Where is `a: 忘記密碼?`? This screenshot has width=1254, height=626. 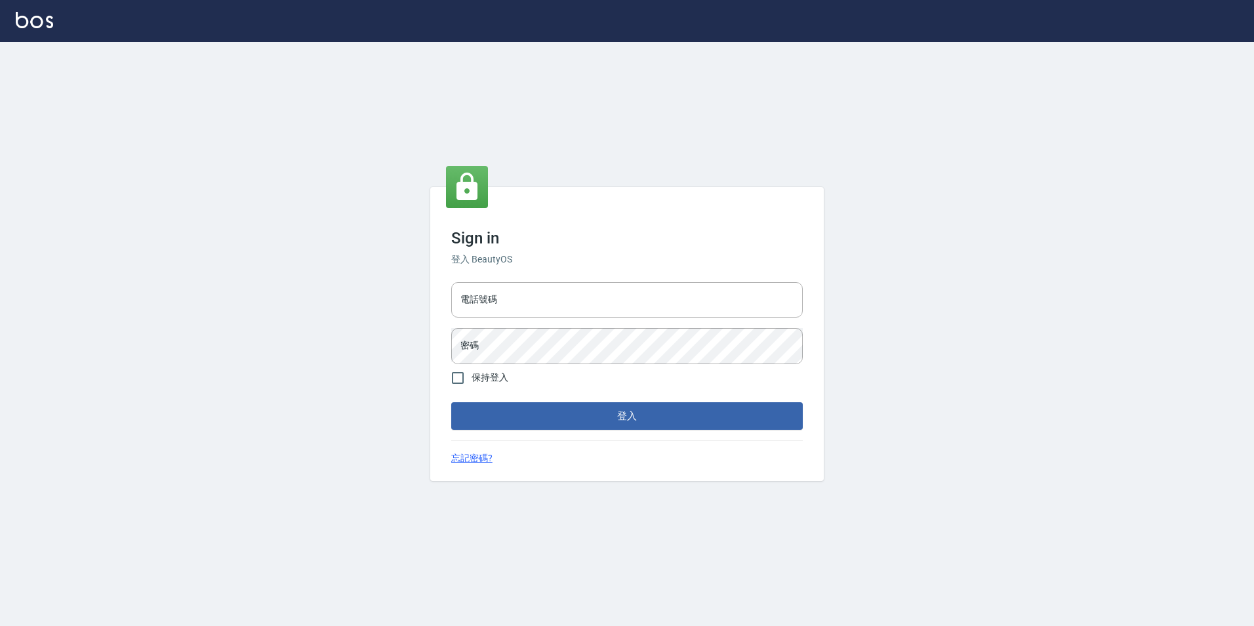 a: 忘記密碼? is located at coordinates (472, 458).